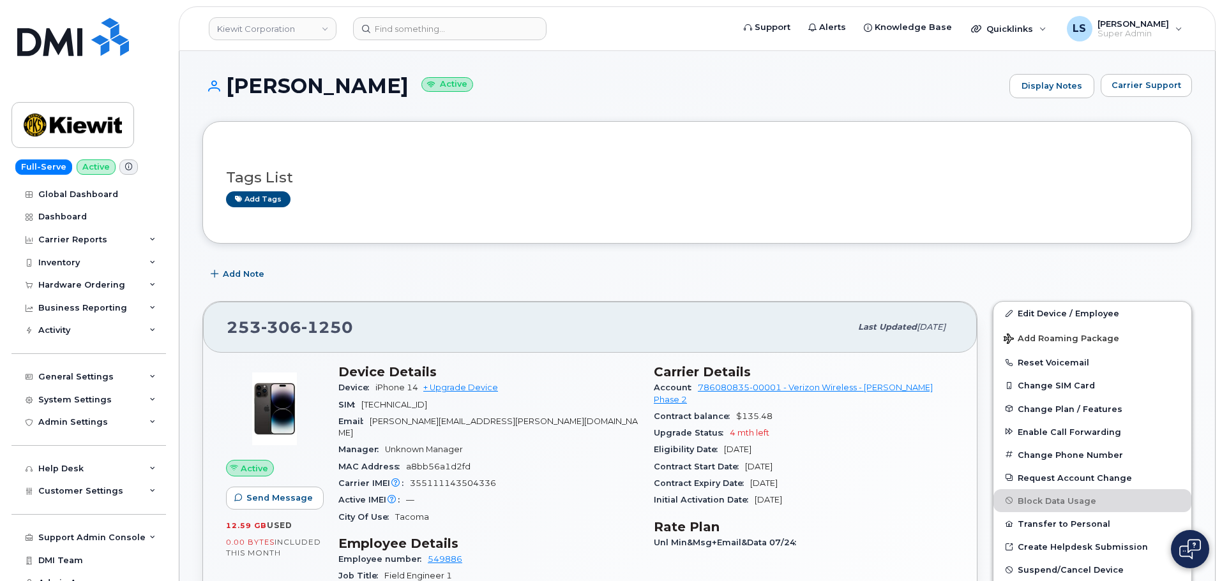 Image resolution: width=1222 pixels, height=581 pixels. Describe the element at coordinates (1092, 409) in the screenshot. I see `button: Change Plan / Features` at that location.